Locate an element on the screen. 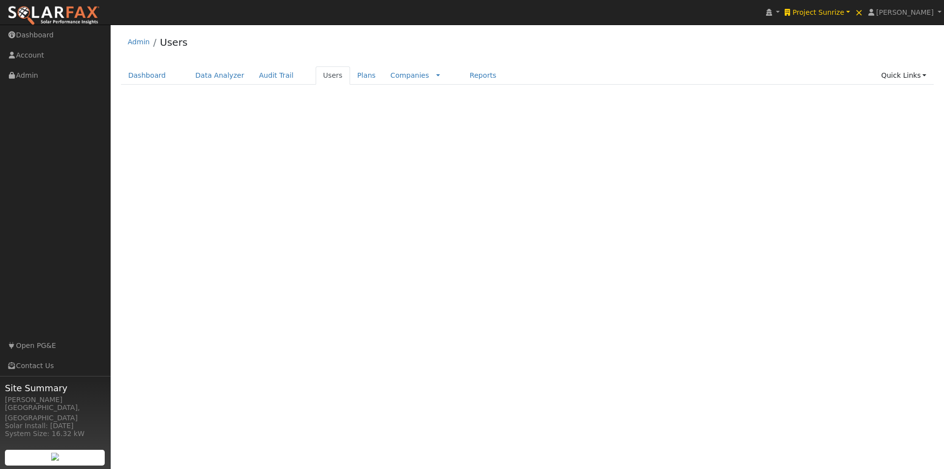 This screenshot has width=944, height=469. a: Reports is located at coordinates (483, 75).